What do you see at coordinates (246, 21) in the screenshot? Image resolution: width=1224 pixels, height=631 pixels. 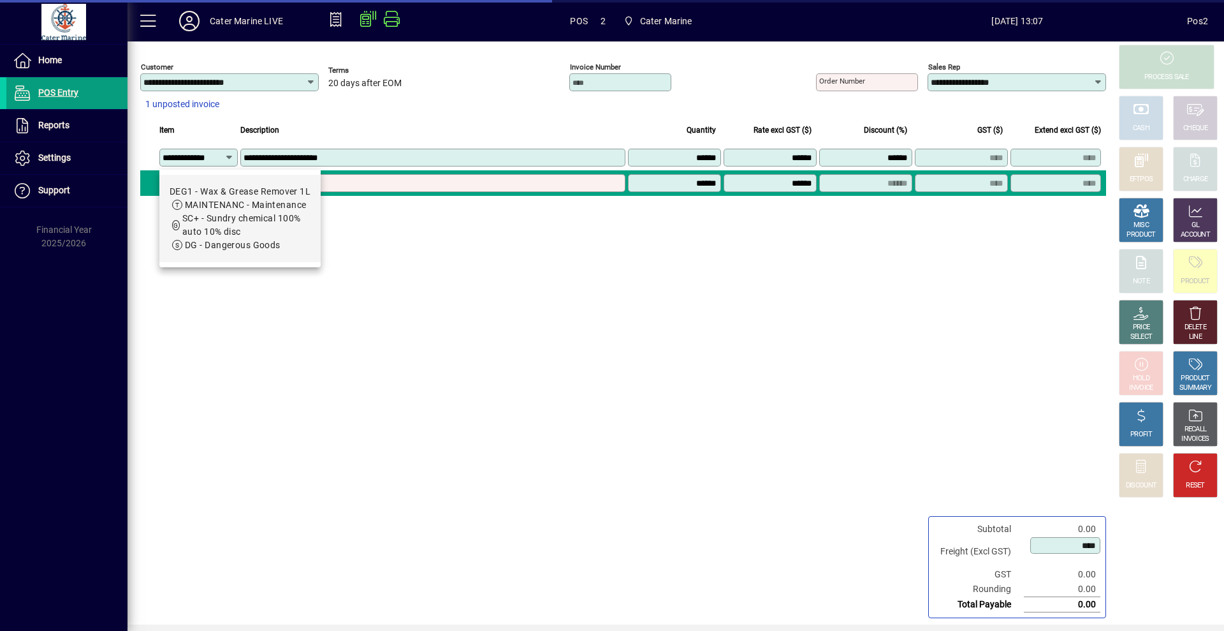 I see `div: Cater Marine LIVE` at bounding box center [246, 21].